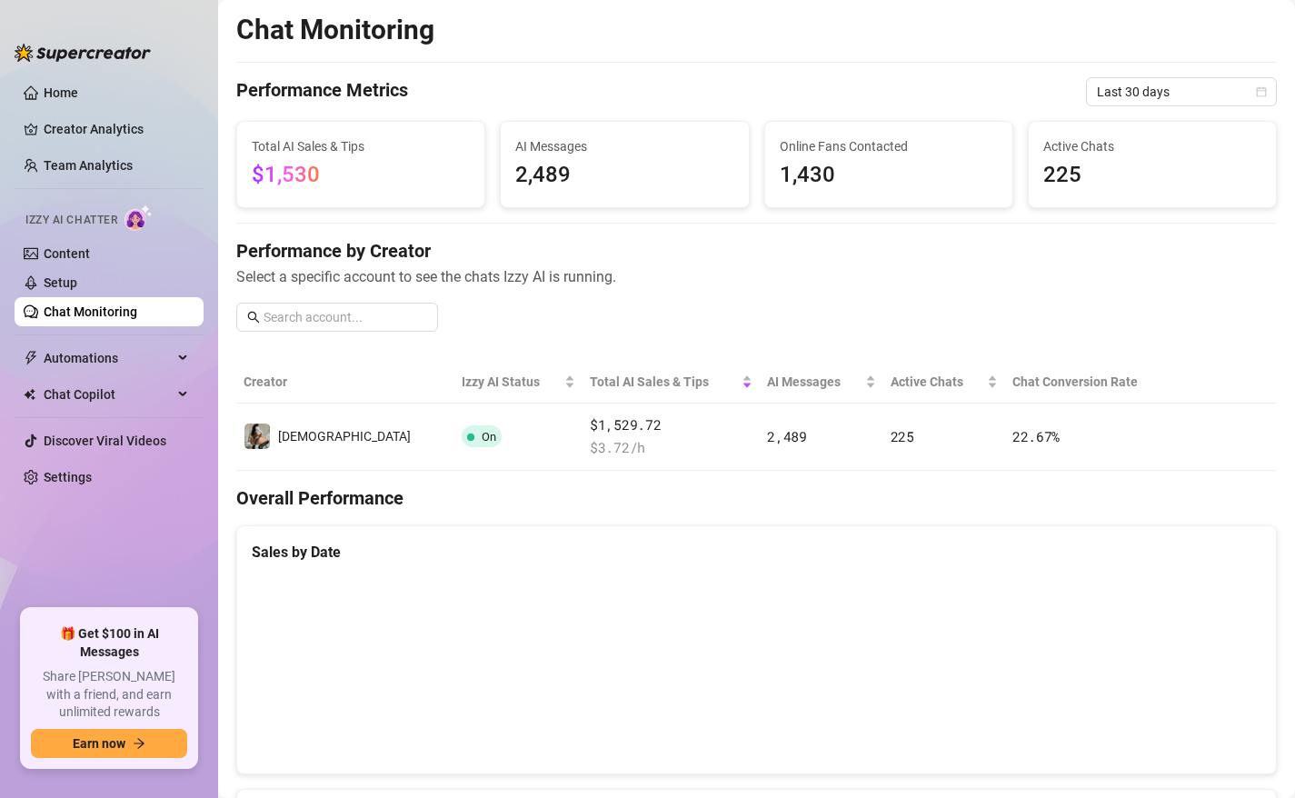 The height and width of the screenshot is (798, 1295). Describe the element at coordinates (756, 276) in the screenshot. I see `span: Select a specific account to see the chats Izzy AI is running.` at that location.